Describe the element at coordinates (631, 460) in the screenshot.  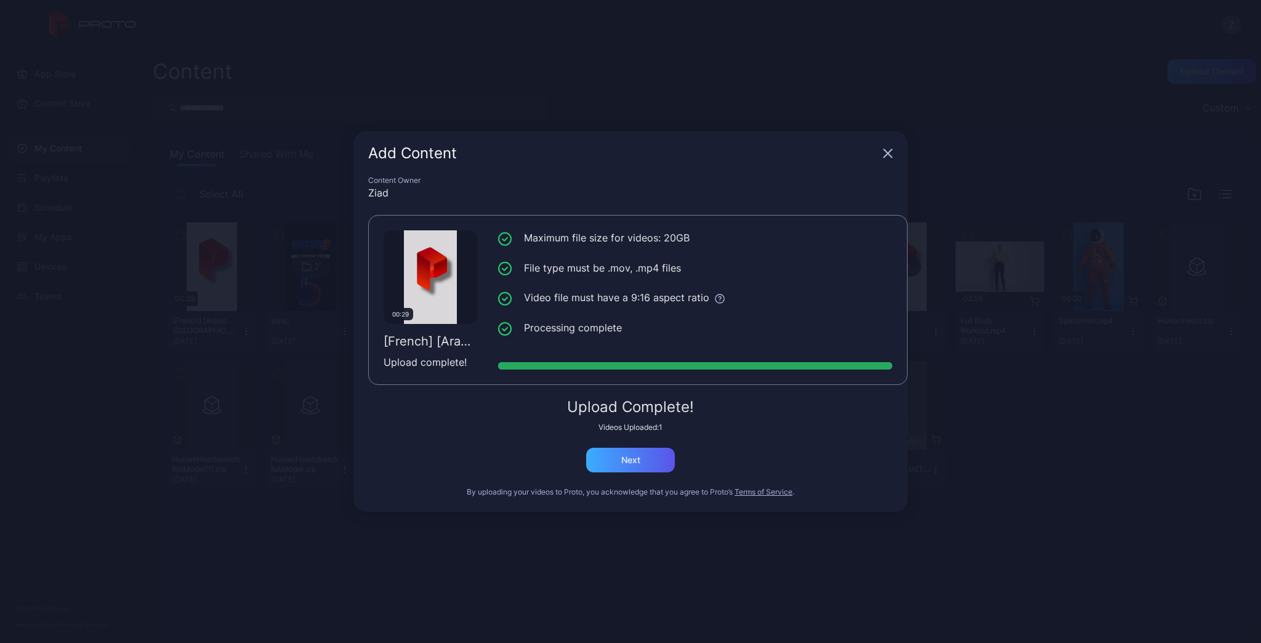
I see `div: Next` at that location.